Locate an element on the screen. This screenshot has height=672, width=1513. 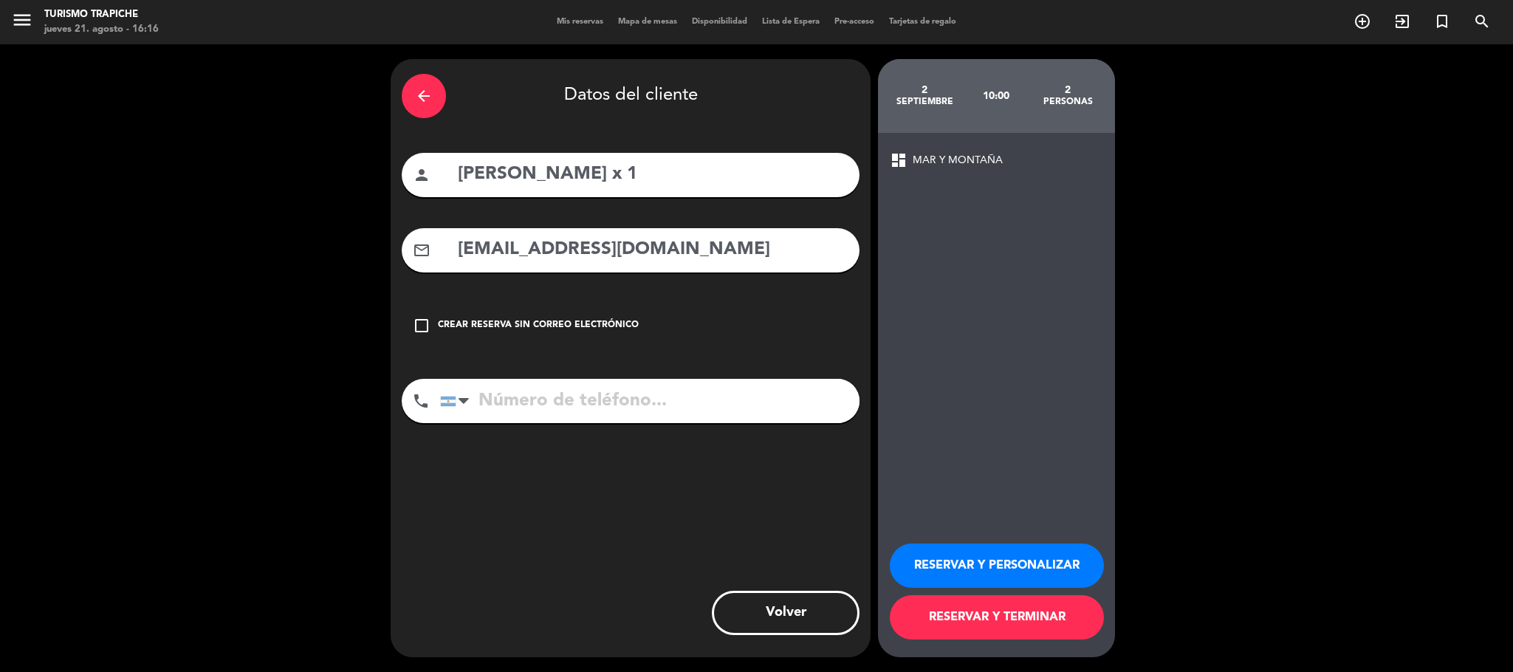
input: Número de teléfono... is located at coordinates (650, 401).